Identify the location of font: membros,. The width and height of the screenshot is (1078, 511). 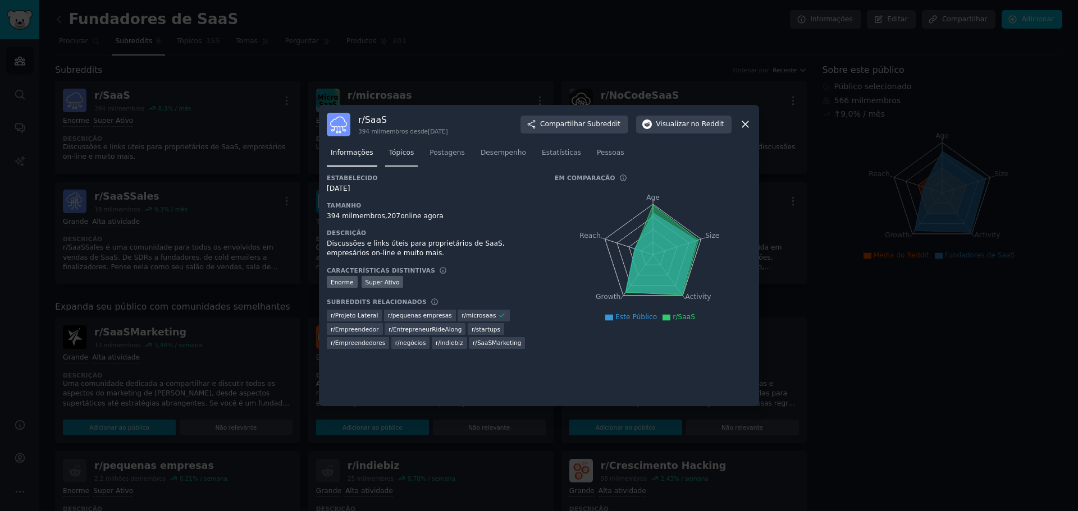
(370, 216).